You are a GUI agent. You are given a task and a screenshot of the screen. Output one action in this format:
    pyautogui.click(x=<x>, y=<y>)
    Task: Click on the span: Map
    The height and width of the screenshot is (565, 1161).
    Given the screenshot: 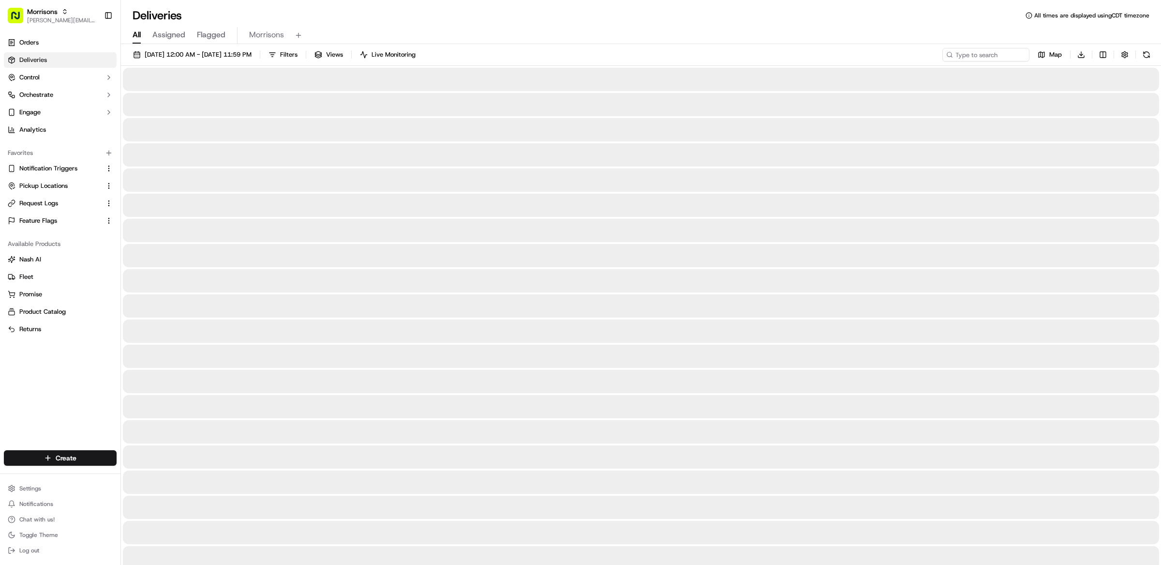 What is the action you would take?
    pyautogui.click(x=1056, y=55)
    